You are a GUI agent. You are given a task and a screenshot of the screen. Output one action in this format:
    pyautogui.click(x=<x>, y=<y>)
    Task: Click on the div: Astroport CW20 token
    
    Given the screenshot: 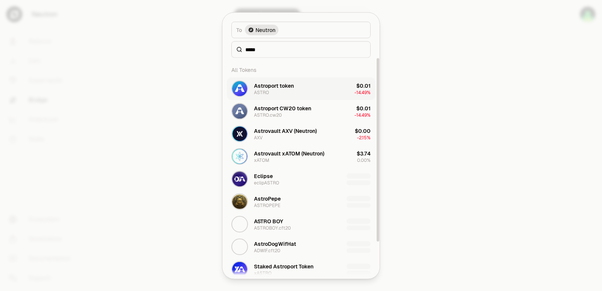 What is the action you would take?
    pyautogui.click(x=283, y=108)
    